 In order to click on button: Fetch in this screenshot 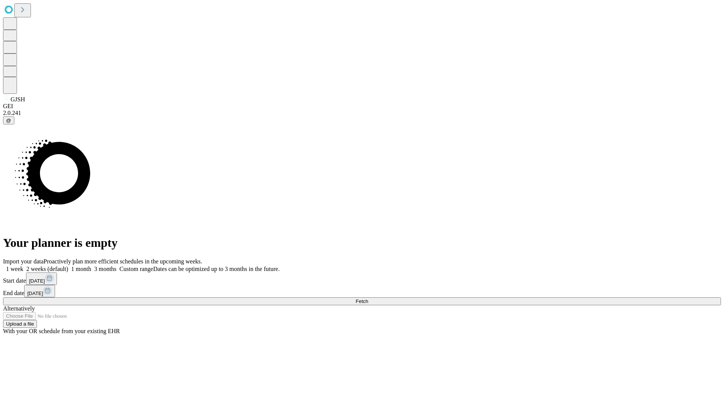, I will do `click(362, 301)`.